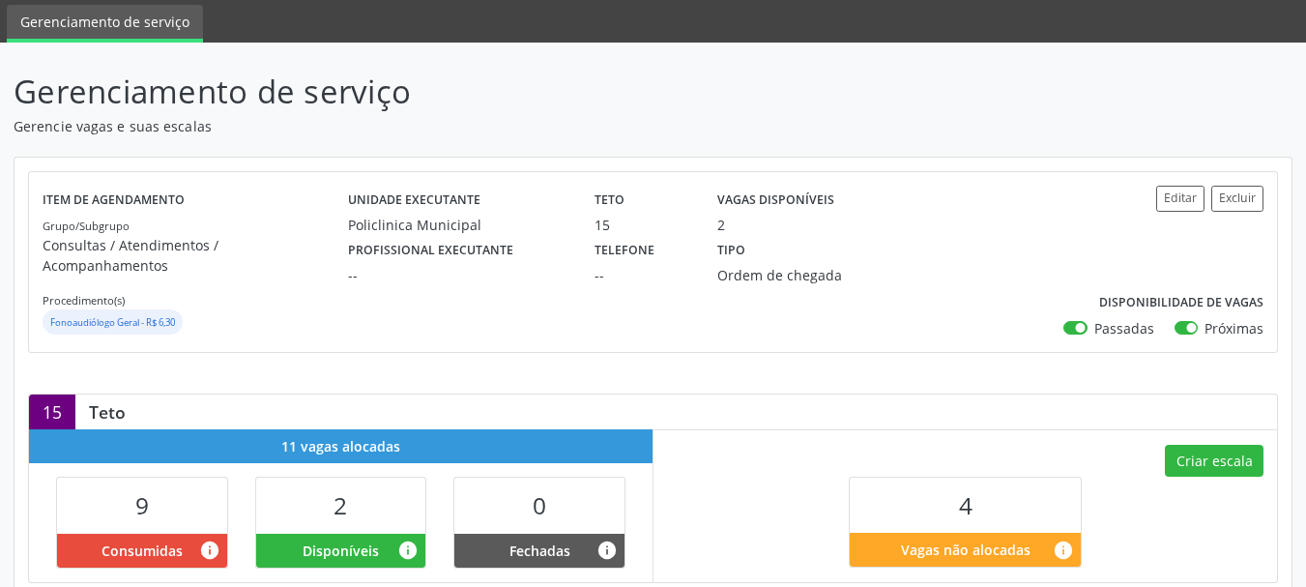 The height and width of the screenshot is (587, 1306). Describe the element at coordinates (414, 200) in the screenshot. I see `label: Unidade executante` at that location.